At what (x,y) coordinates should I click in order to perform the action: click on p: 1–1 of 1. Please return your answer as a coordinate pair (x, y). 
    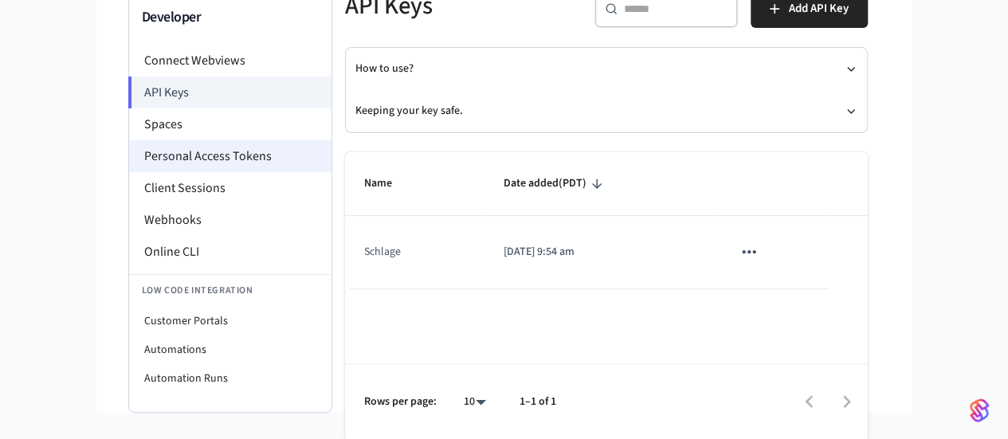
    Looking at the image, I should click on (538, 402).